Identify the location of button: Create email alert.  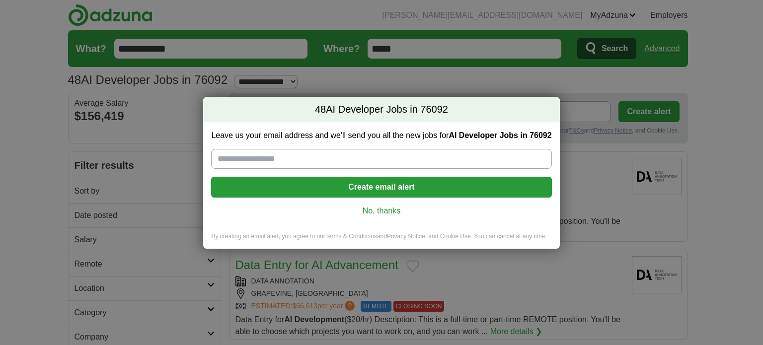
(381, 187).